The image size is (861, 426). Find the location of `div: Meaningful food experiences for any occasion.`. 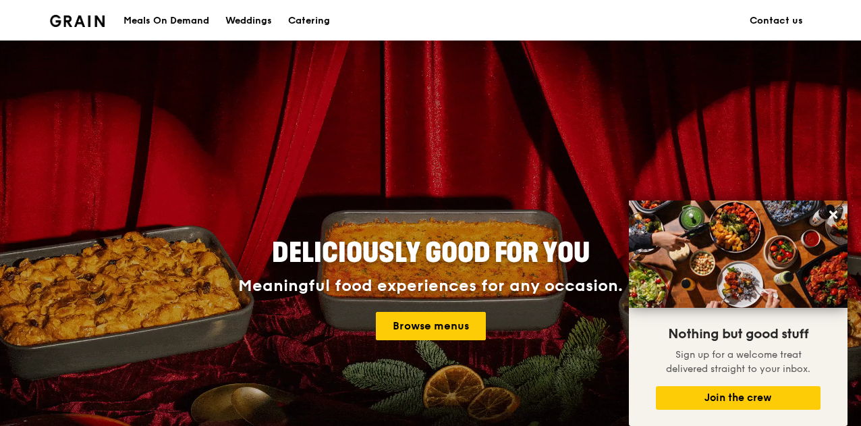

div: Meaningful food experiences for any occasion. is located at coordinates (431, 286).